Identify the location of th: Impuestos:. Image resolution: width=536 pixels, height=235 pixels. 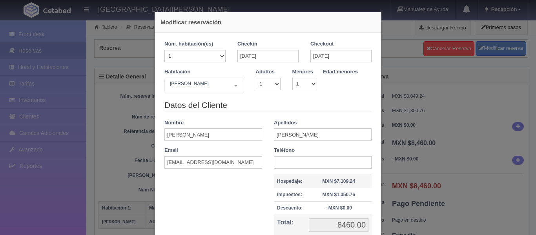
(290, 195).